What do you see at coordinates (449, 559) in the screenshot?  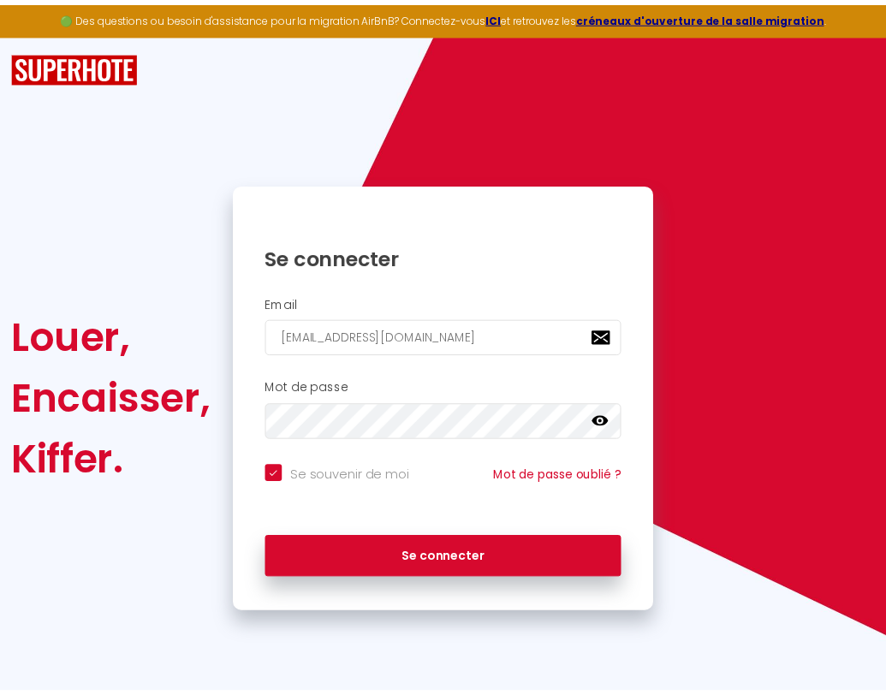 I see `button: Se connecter` at bounding box center [449, 559].